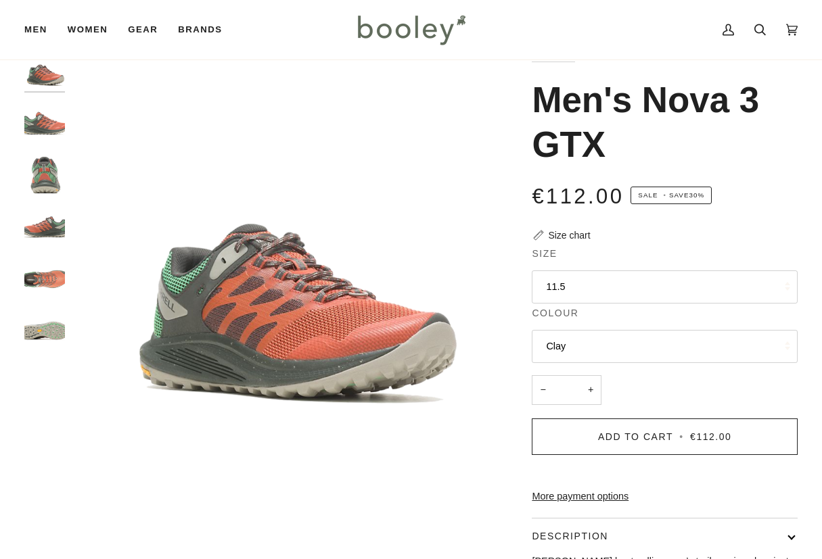  What do you see at coordinates (664, 497) in the screenshot?
I see `a: More payment options` at bounding box center [664, 497].